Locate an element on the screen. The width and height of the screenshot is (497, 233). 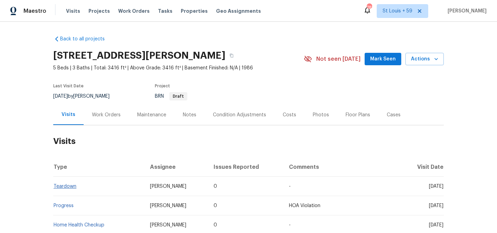
button: Mark Seen is located at coordinates (383, 59).